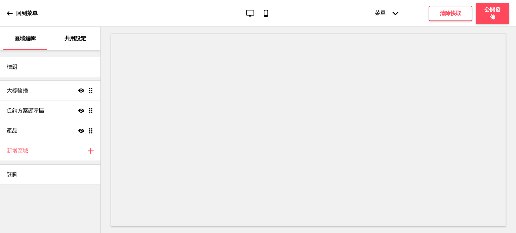 This screenshot has height=233, width=516. Describe the element at coordinates (25, 39) in the screenshot. I see `p: 區域編輯` at that location.